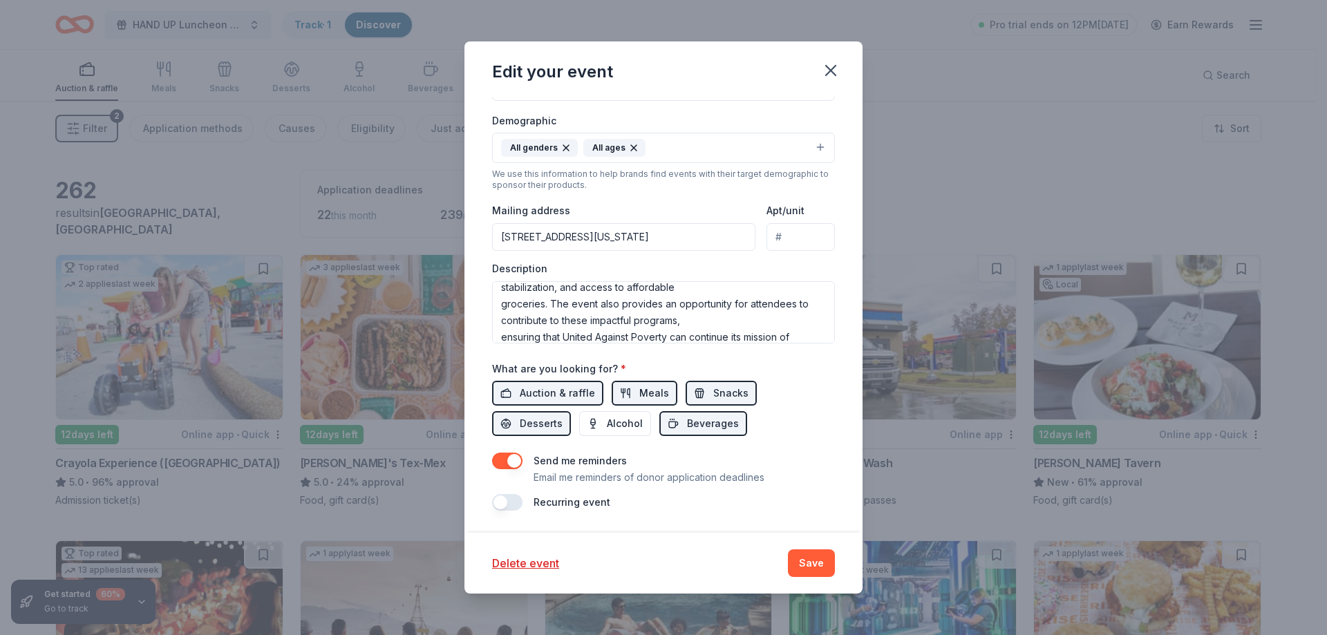 The image size is (1327, 635). I want to click on button: Auction & raffle, so click(547, 393).